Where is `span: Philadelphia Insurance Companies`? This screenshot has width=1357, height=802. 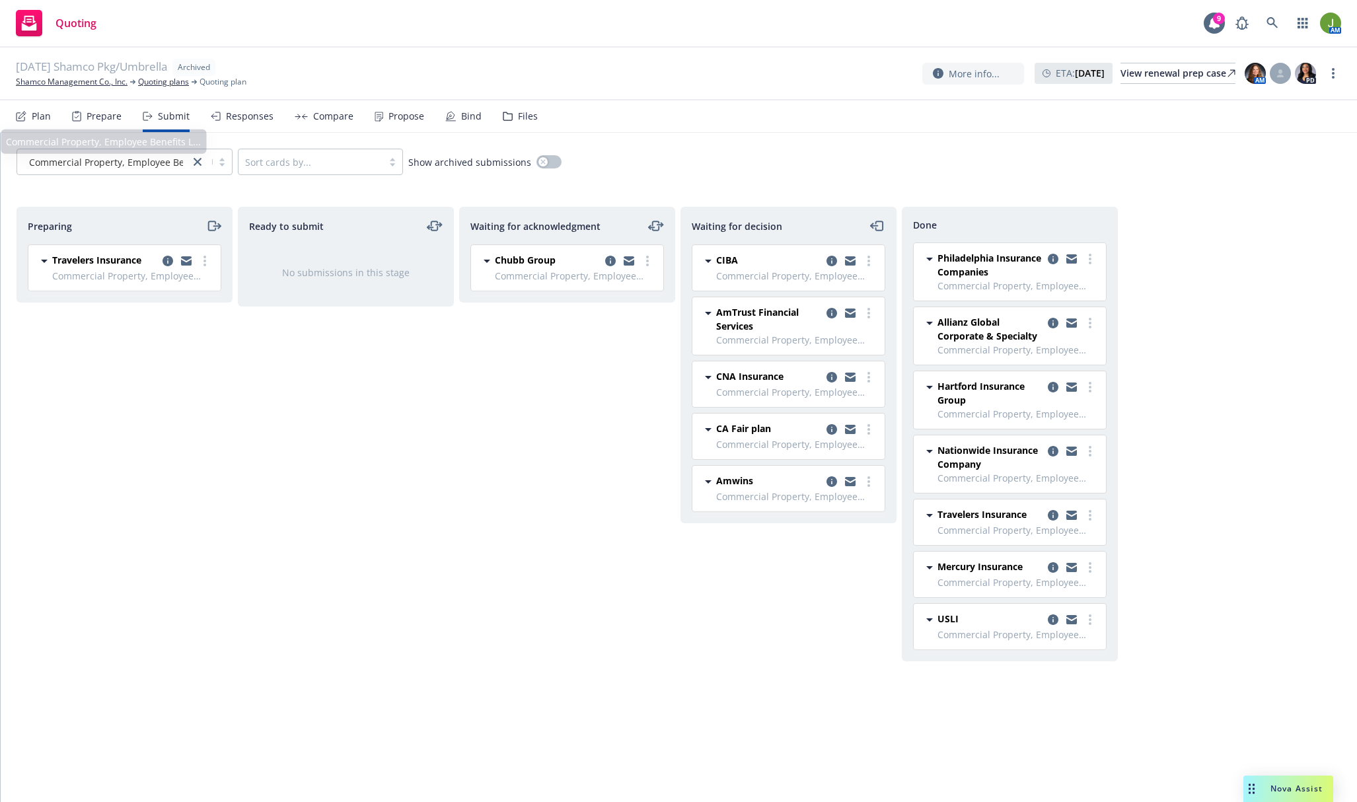 span: Philadelphia Insurance Companies is located at coordinates (990, 265).